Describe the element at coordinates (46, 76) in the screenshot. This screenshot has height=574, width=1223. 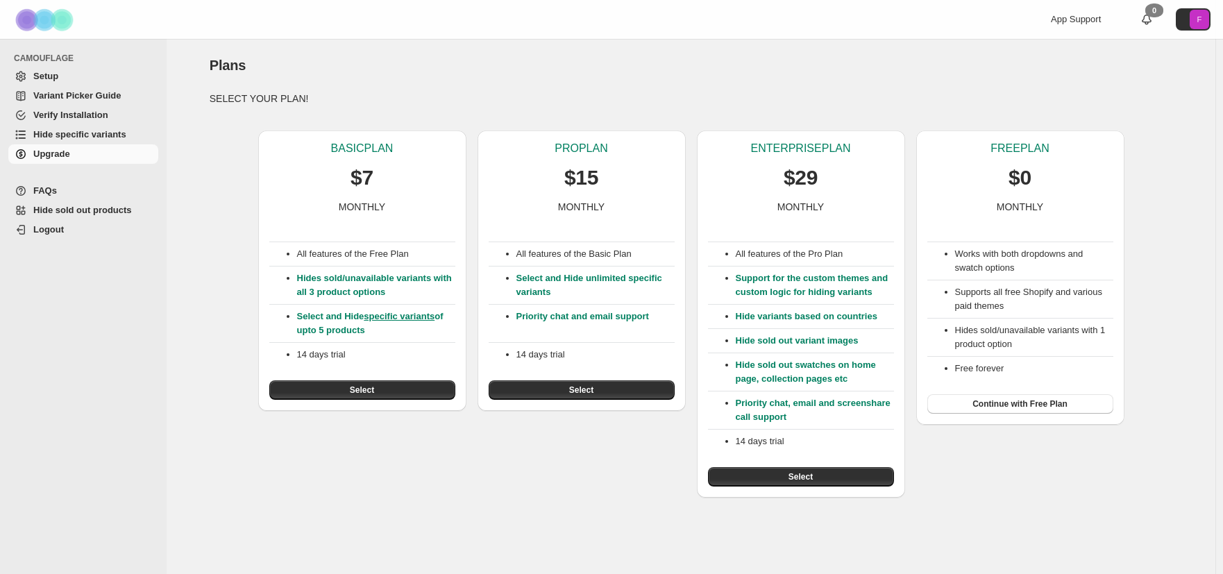
I see `span: Setup` at that location.